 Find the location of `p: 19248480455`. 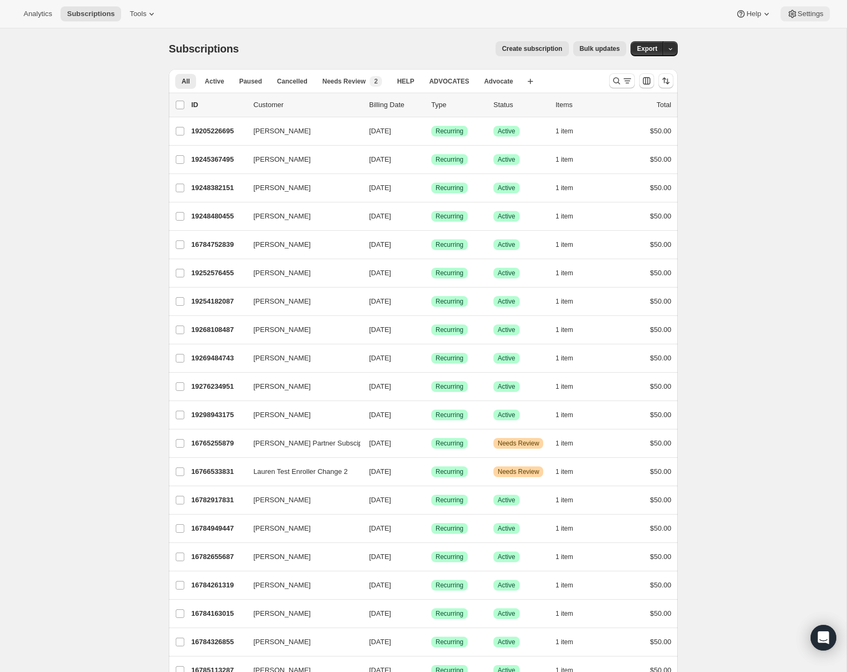

p: 19248480455 is located at coordinates (218, 216).